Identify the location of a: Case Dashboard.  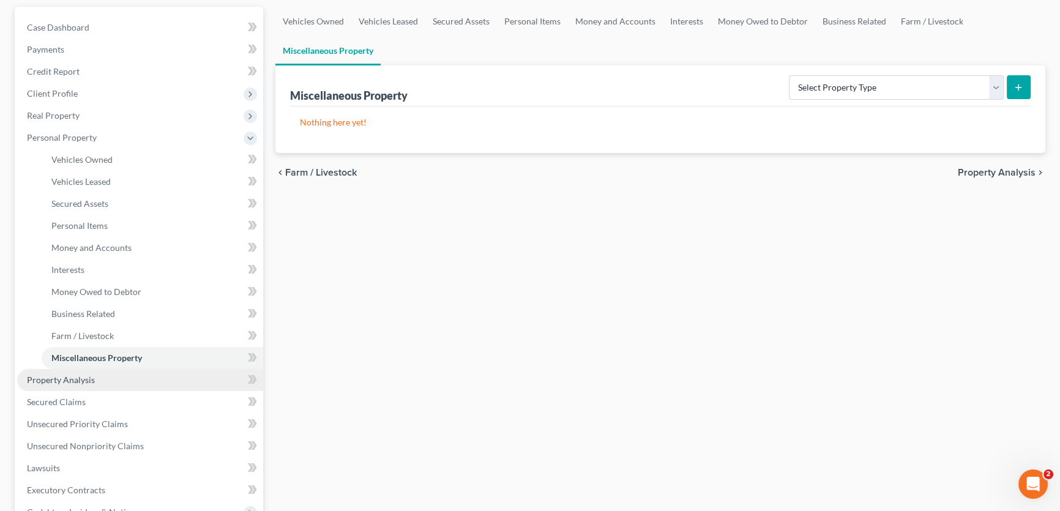
(140, 28).